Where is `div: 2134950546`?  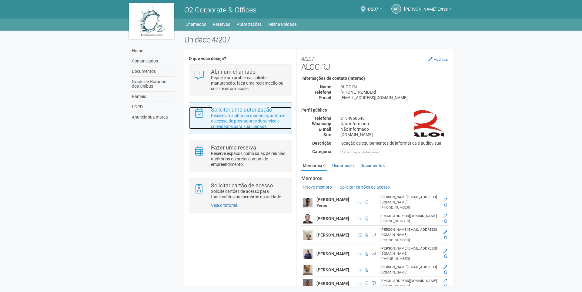
div: 2134950546 is located at coordinates (394, 118).